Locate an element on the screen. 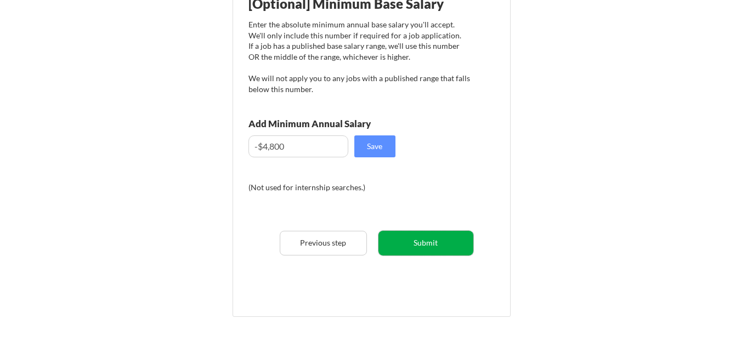 The width and height of the screenshot is (741, 347). div: Enter the absolute minimum annual base salary you'll accept. We'll only include this number if re... is located at coordinates (359, 56).